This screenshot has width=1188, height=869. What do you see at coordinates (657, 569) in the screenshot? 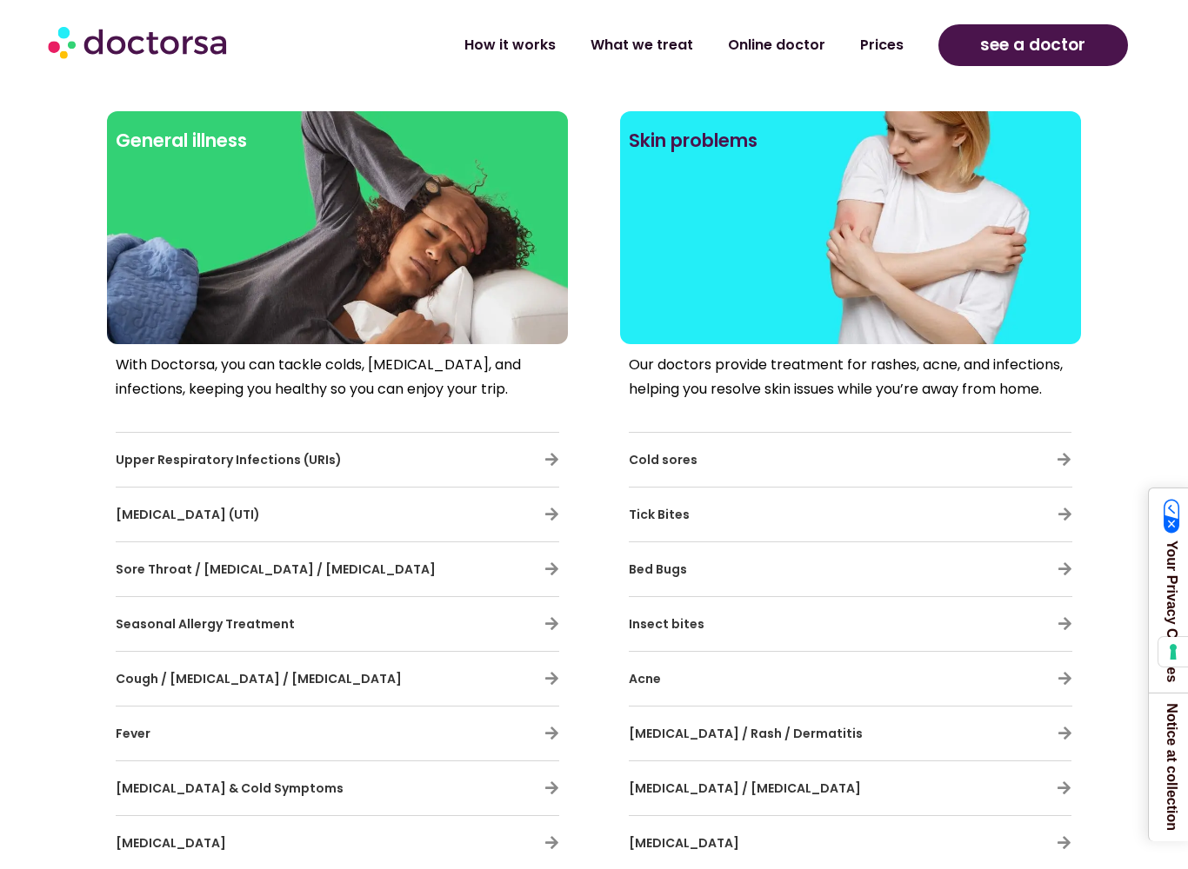
I see `span: Bed Bugs` at bounding box center [657, 569].